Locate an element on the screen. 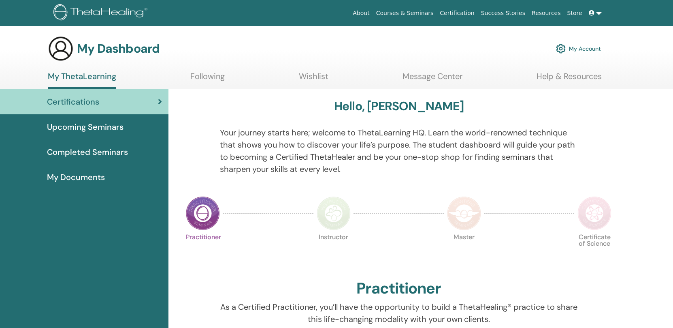  p: As a Certified Practitioner, you’ll have the opportunity to build a ThetaHealing® practice to sha... is located at coordinates (399, 313).